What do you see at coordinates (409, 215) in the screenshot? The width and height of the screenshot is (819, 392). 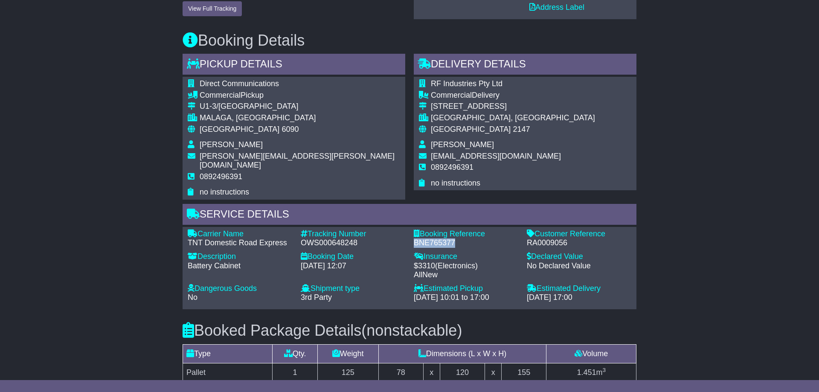 I see `div: Service Details` at bounding box center [409, 215].